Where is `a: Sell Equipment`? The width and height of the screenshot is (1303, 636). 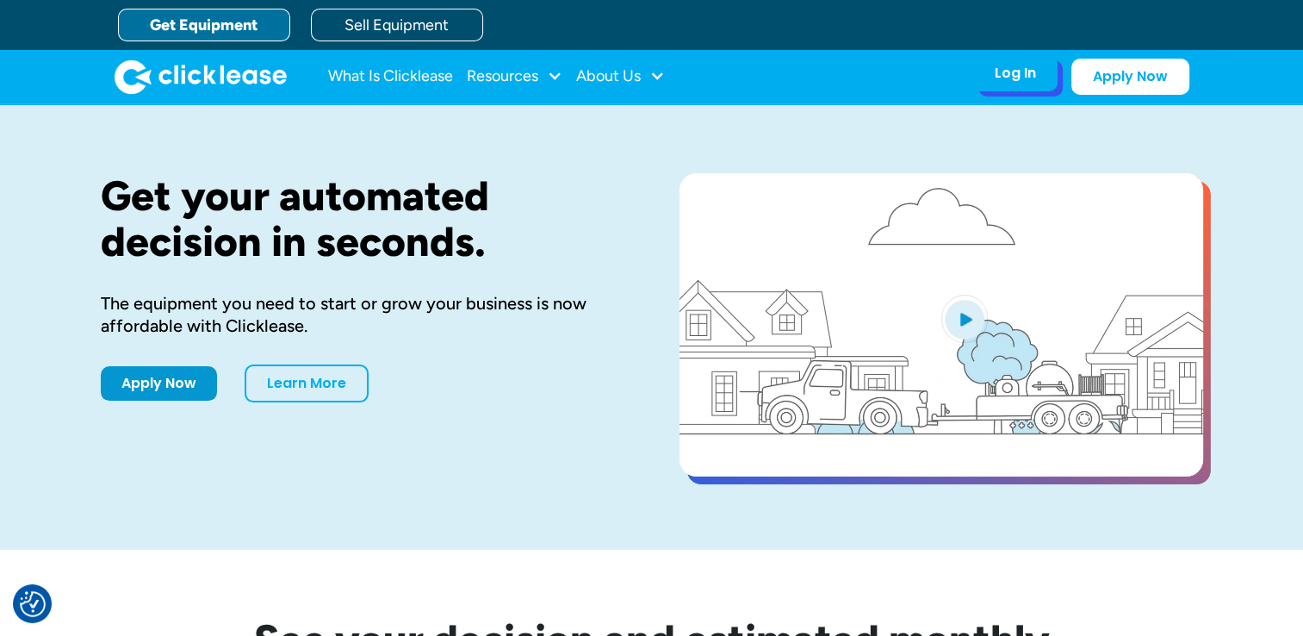 a: Sell Equipment is located at coordinates (397, 25).